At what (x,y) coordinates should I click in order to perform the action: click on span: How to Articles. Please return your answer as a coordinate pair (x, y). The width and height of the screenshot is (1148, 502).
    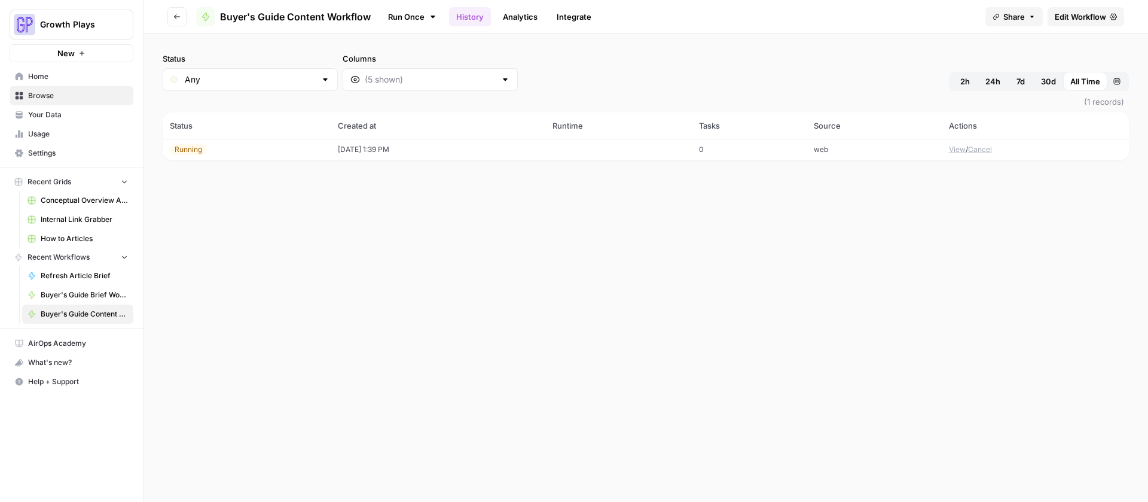
    Looking at the image, I should click on (84, 239).